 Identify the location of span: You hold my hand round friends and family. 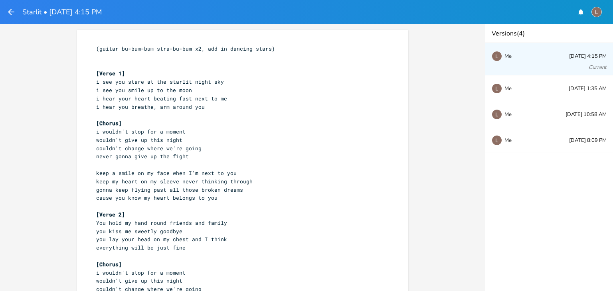
(162, 223).